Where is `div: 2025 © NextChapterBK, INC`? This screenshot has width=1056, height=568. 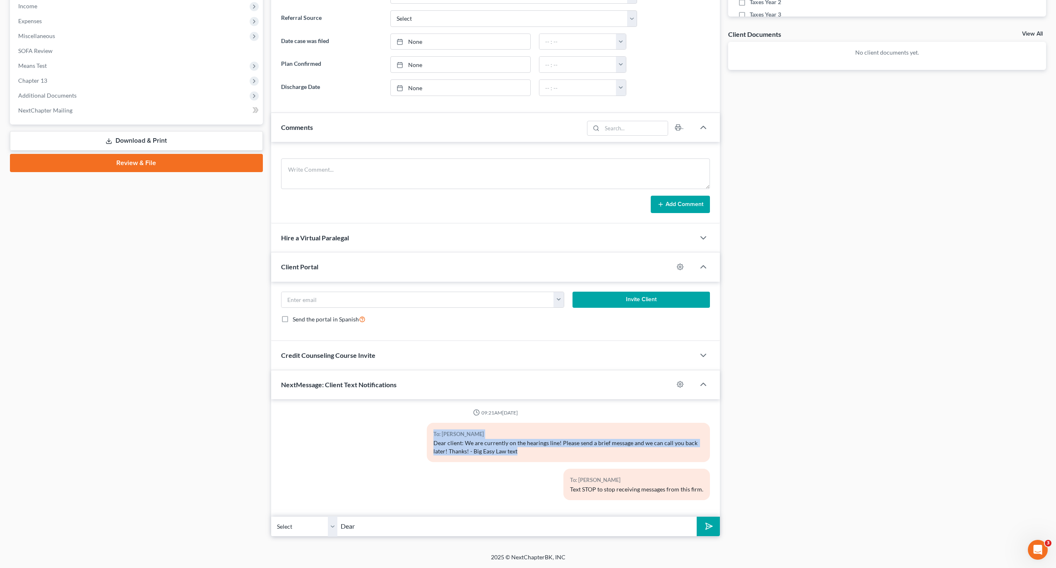 div: 2025 © NextChapterBK, INC is located at coordinates (528, 561).